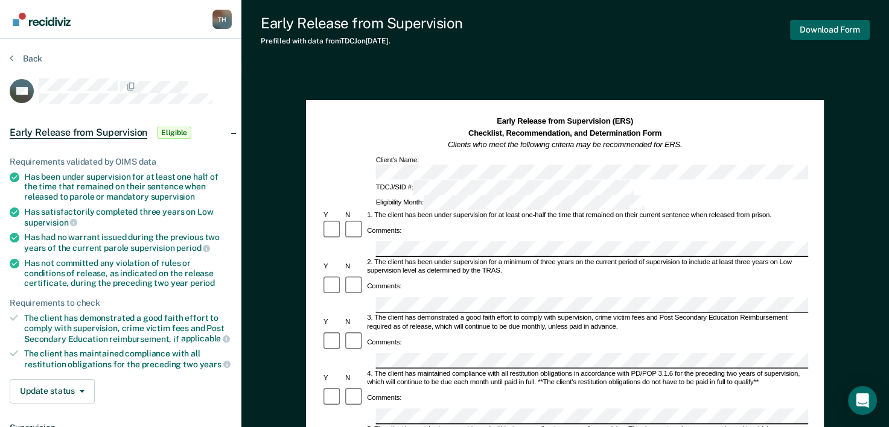  Describe the element at coordinates (565, 121) in the screenshot. I see `strong: Early Release from Supervision (ERS)` at that location.